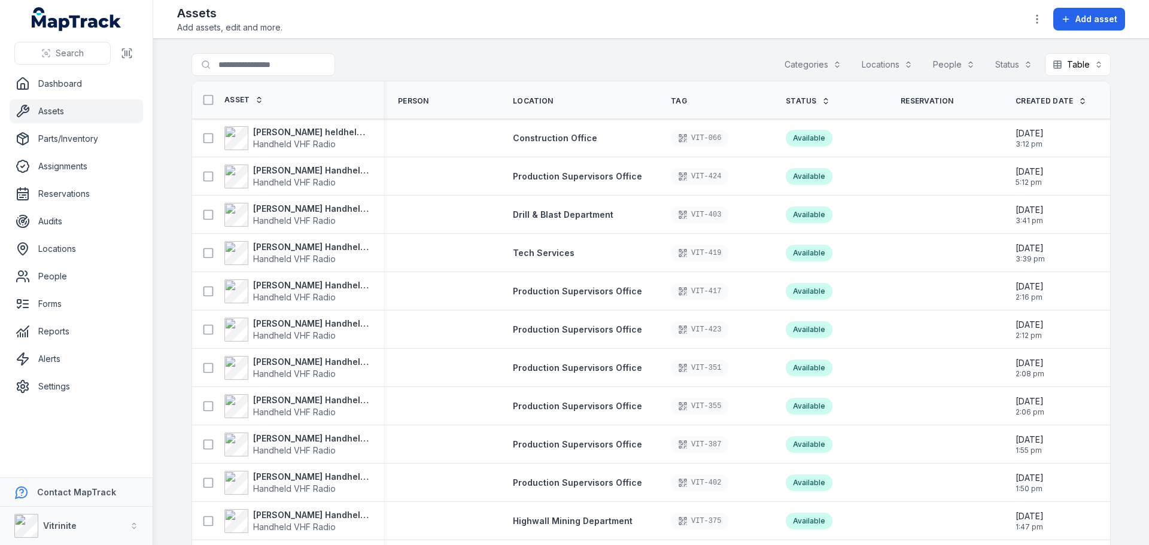  What do you see at coordinates (76, 249) in the screenshot?
I see `a: Locations` at bounding box center [76, 249].